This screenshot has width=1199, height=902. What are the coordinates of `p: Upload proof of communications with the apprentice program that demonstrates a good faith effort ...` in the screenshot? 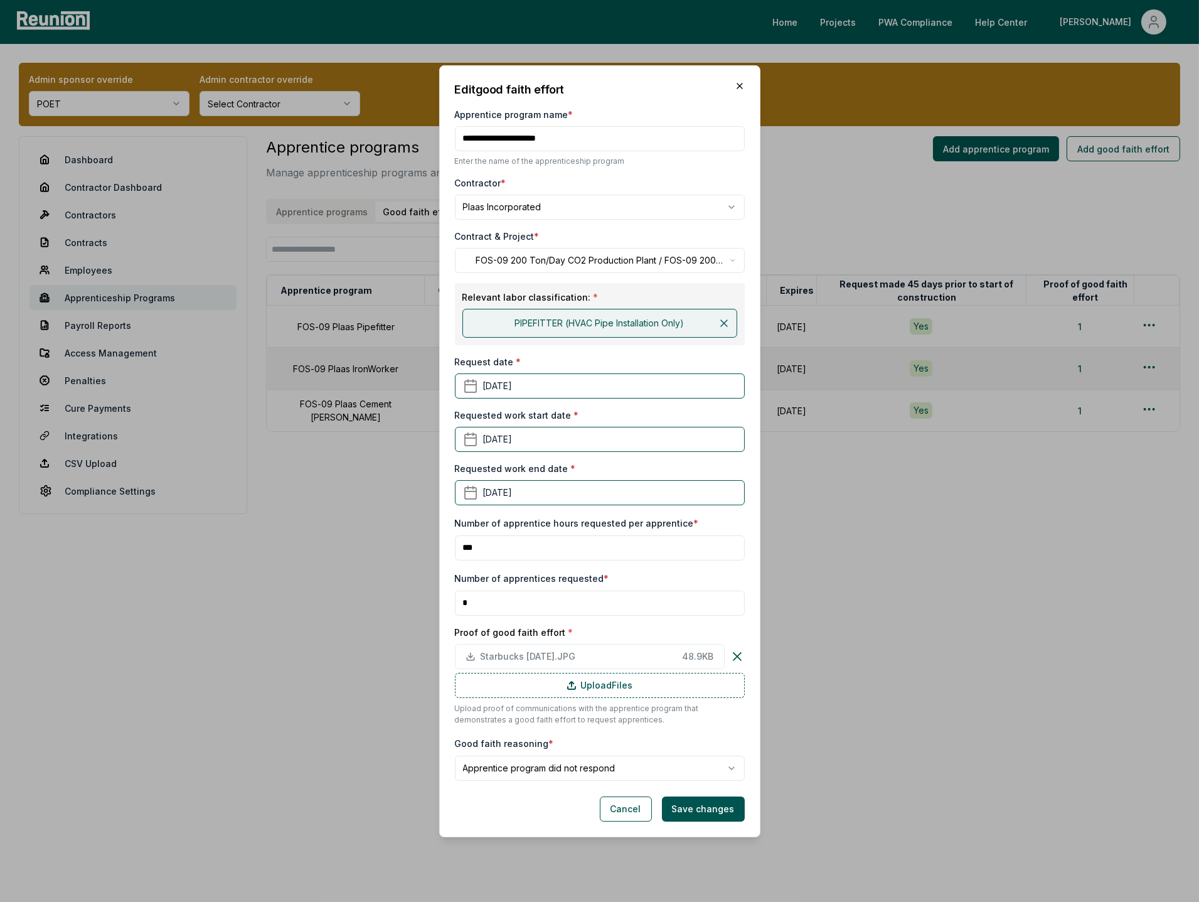 It's located at (600, 714).